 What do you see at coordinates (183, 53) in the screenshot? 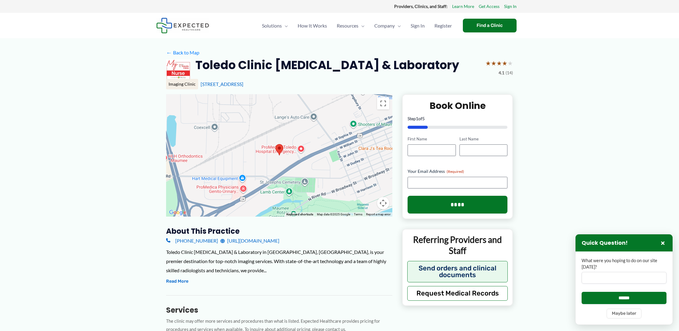
I see `a: ←Back to Map` at bounding box center [183, 53].